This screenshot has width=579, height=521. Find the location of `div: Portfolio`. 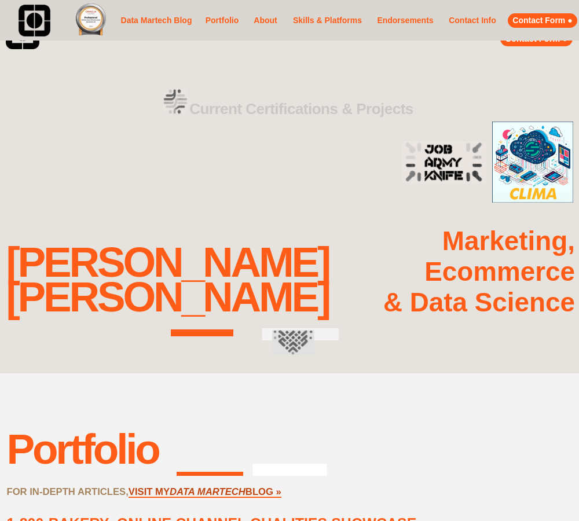

div: Portfolio is located at coordinates (82, 449).